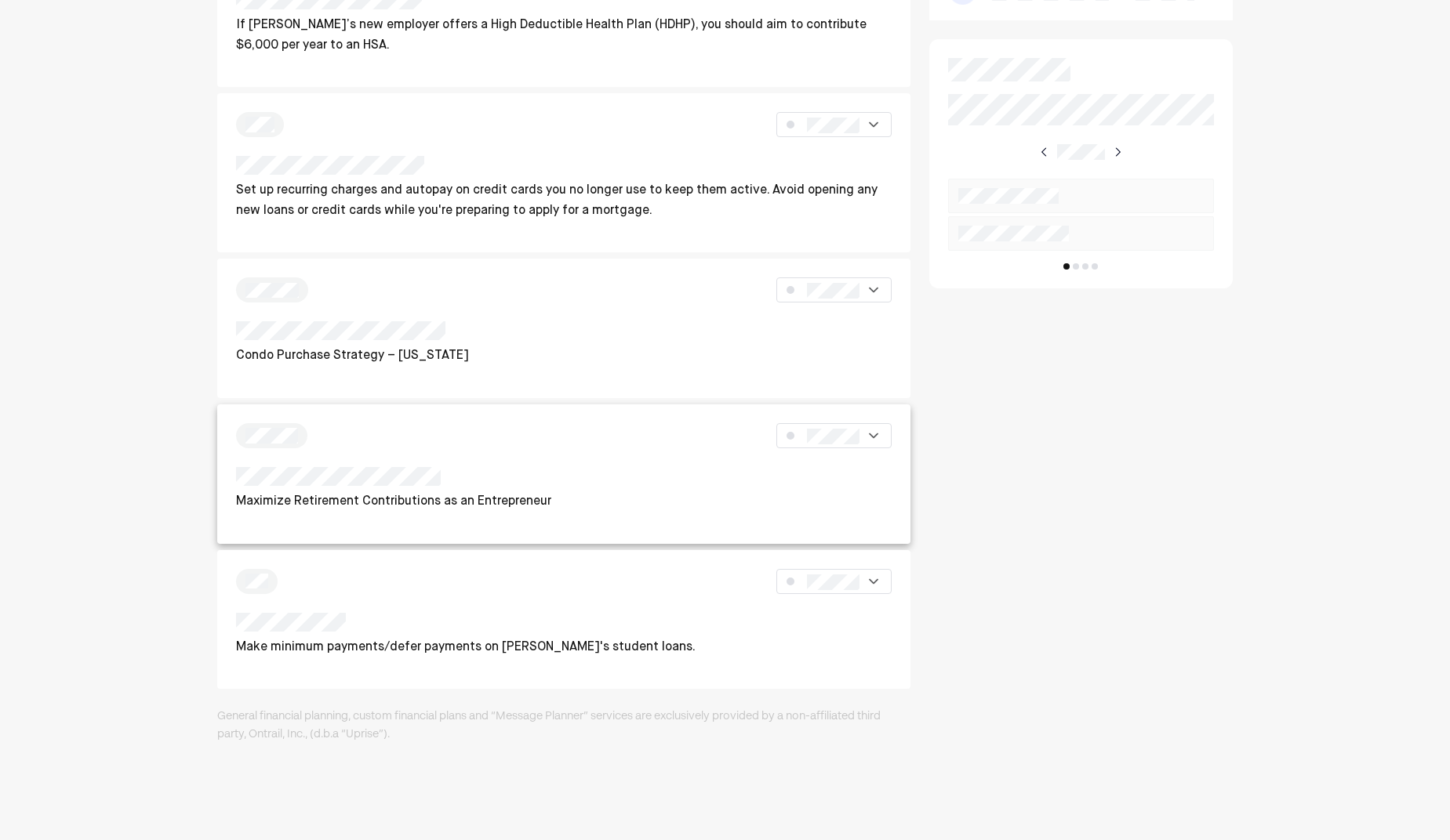 Image resolution: width=1450 pixels, height=840 pixels. Describe the element at coordinates (564, 201) in the screenshot. I see `p: Set up recurring charges and autopay on credit cards you no longer use to keep them active. Avoid...` at that location.